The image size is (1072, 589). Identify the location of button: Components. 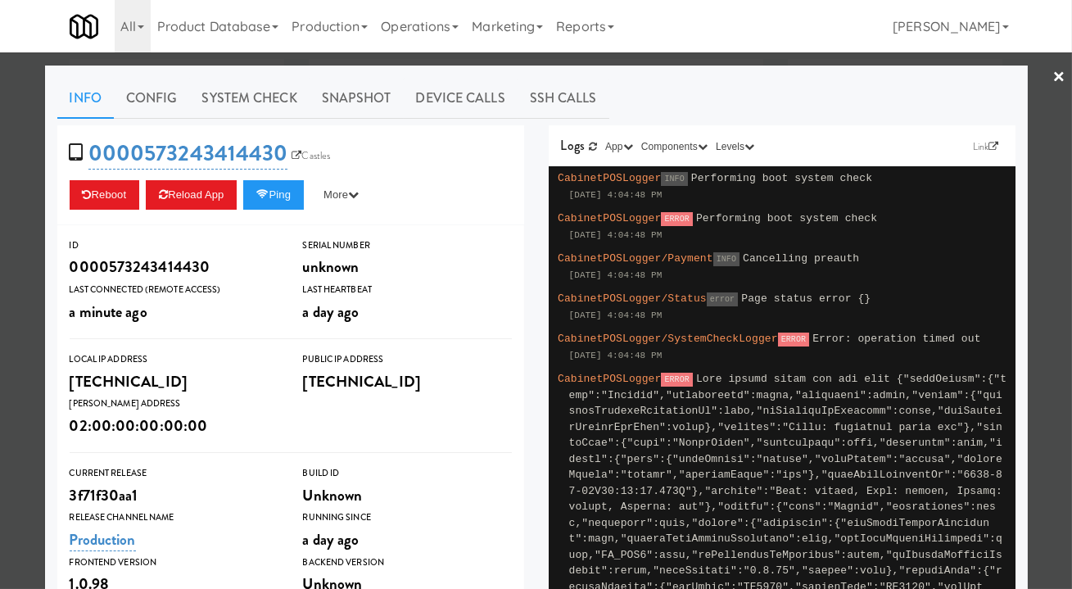
(674, 147).